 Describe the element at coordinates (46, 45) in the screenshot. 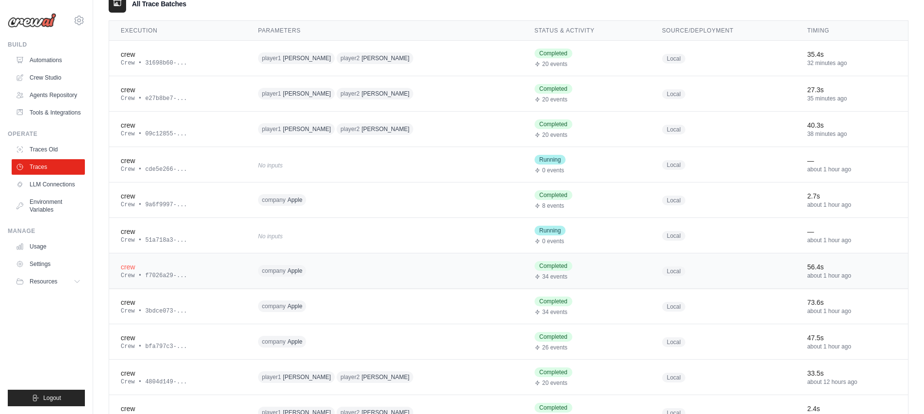

I see `div: Build` at that location.